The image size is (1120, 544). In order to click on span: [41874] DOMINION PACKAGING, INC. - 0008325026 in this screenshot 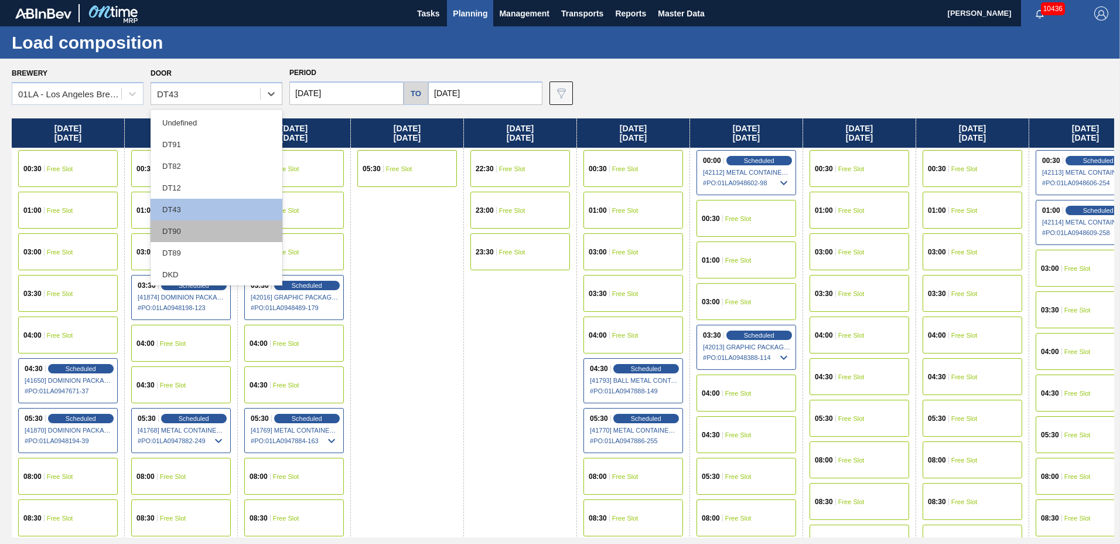, I will do `click(182, 297)`.